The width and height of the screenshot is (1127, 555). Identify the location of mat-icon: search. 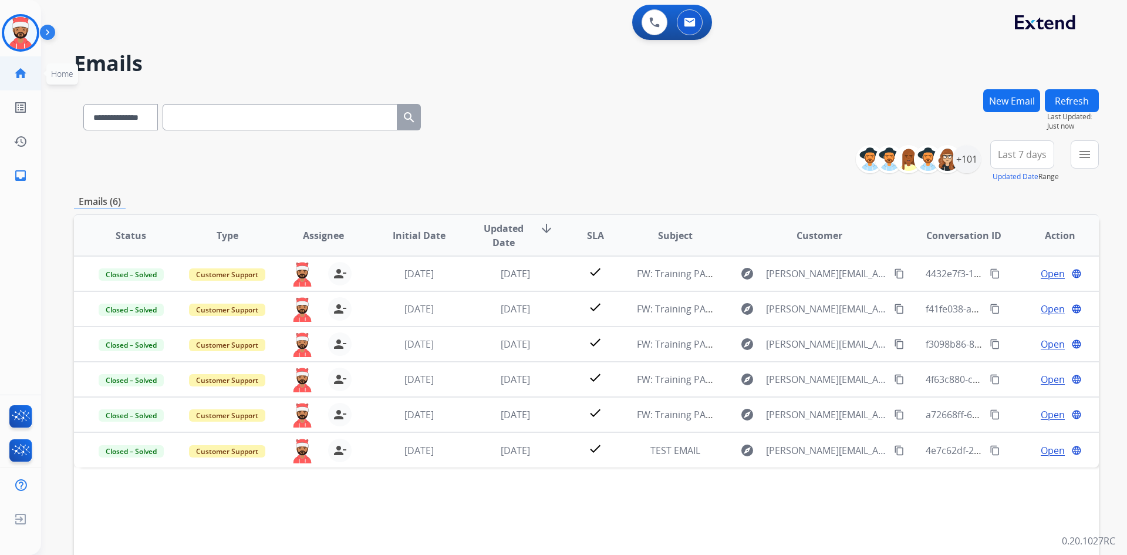
(409, 117).